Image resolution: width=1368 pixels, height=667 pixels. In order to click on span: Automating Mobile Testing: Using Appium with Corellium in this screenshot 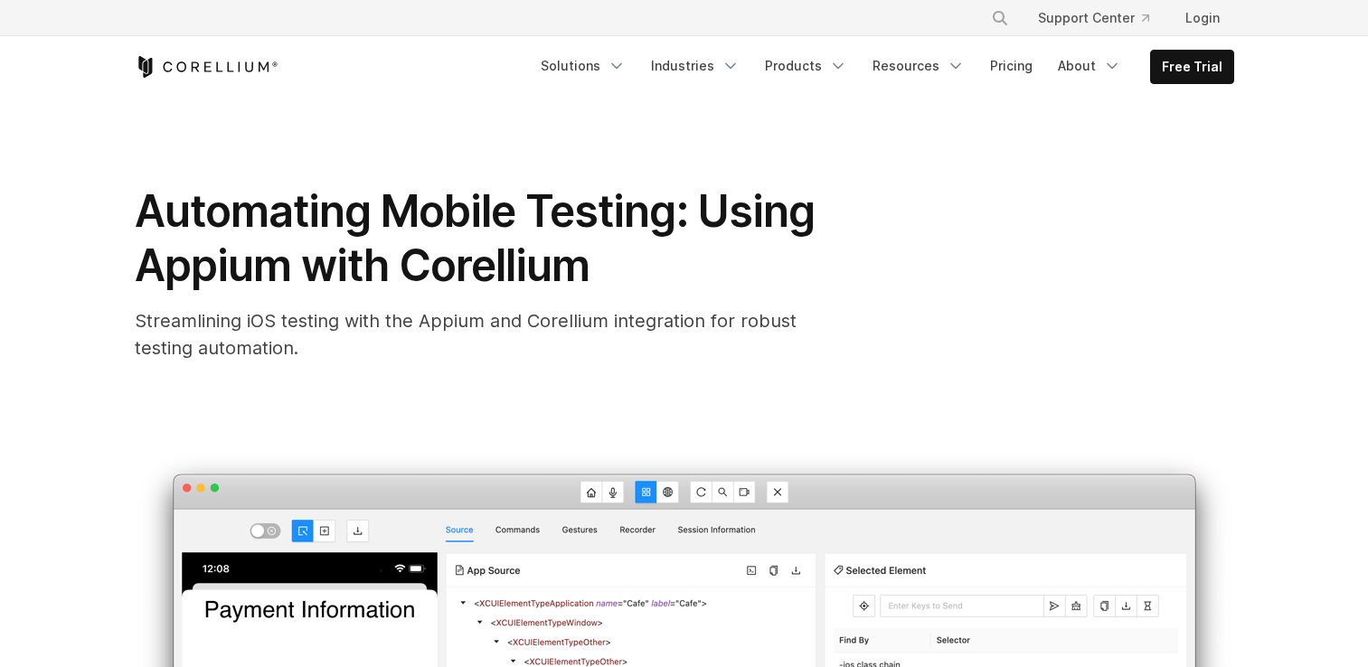, I will do `click(475, 238)`.